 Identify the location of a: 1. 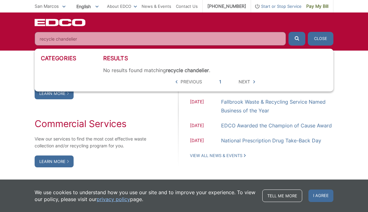
(220, 82).